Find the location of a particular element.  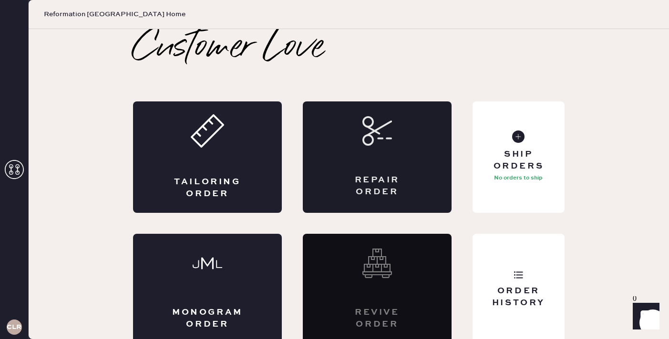

h3: CLR is located at coordinates (14, 328).